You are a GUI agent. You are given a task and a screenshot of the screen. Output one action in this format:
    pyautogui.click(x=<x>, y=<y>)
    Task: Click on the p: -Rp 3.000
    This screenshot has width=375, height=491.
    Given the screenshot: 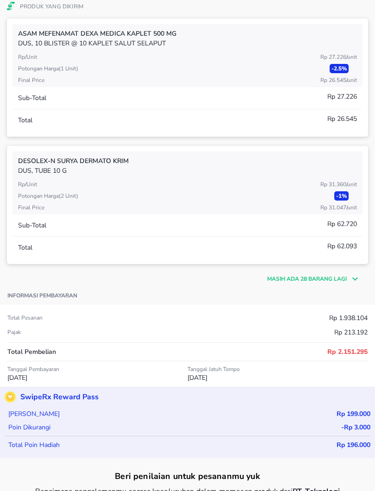 What is the action you would take?
    pyautogui.click(x=356, y=427)
    